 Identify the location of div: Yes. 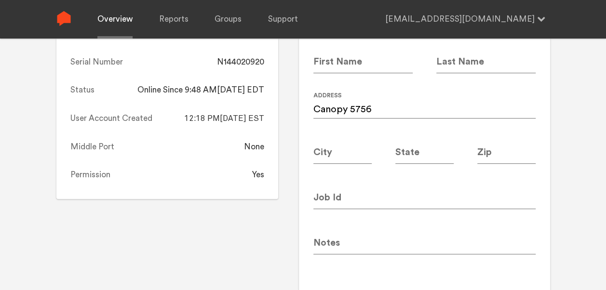
(258, 175).